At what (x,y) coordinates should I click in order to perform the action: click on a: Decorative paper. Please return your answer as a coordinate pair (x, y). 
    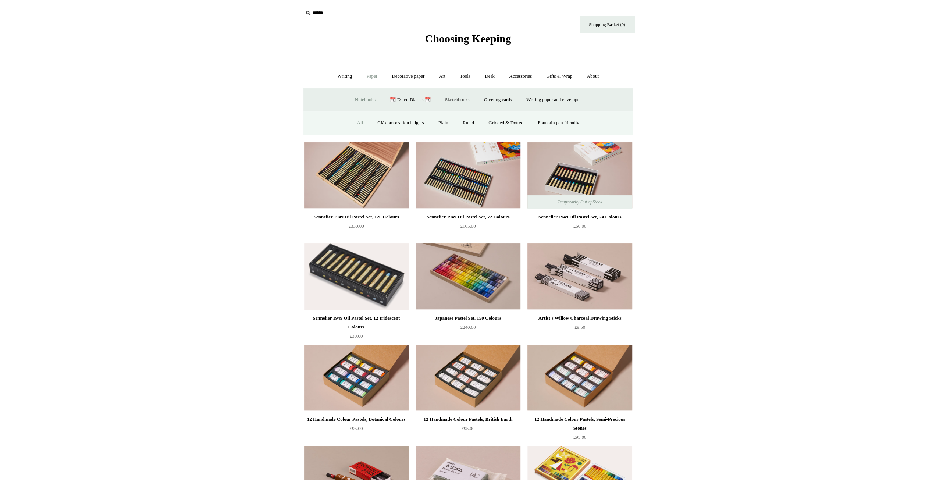
    Looking at the image, I should click on (408, 76).